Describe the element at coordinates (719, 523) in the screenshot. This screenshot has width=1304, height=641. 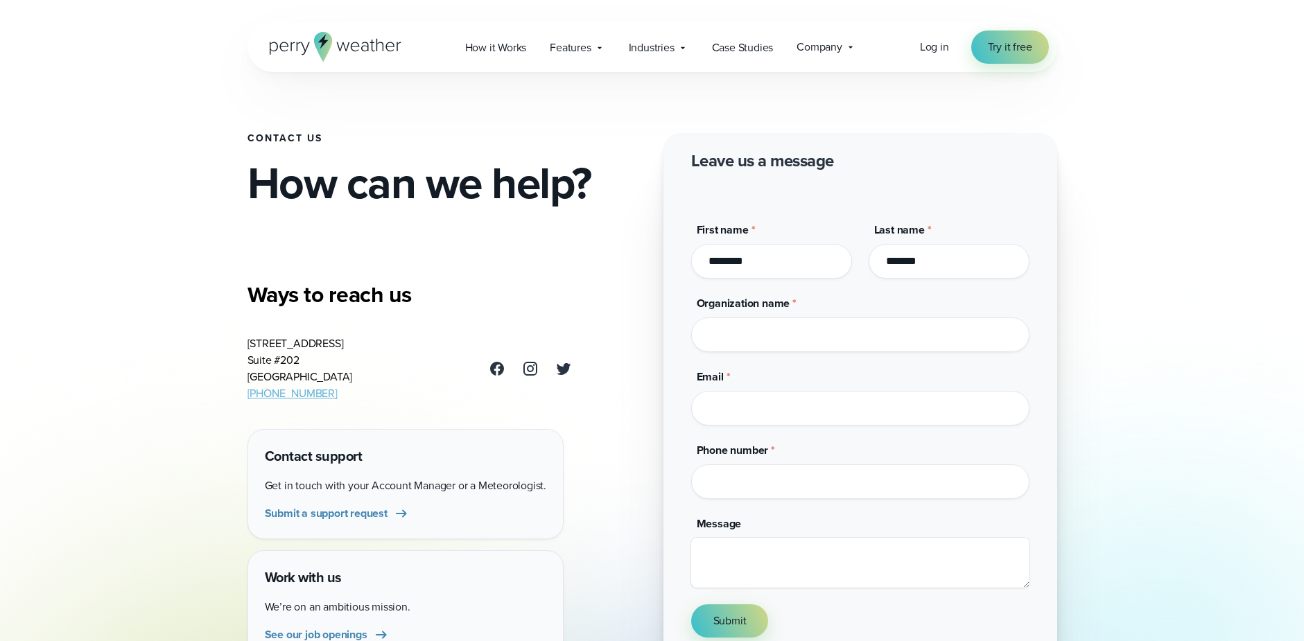
I see `span: Message` at that location.